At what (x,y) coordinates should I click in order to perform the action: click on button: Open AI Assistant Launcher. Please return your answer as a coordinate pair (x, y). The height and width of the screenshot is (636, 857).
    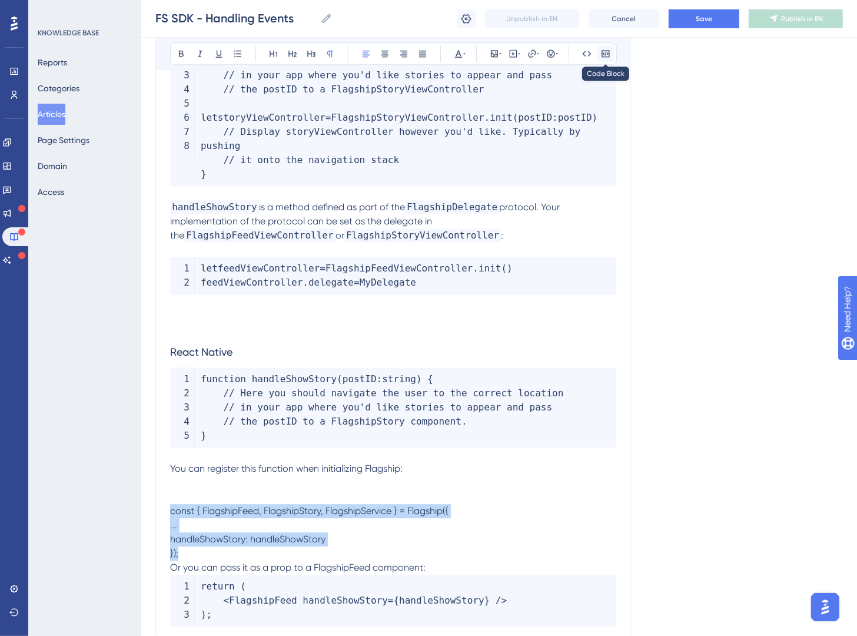
    Looking at the image, I should click on (18, 18).